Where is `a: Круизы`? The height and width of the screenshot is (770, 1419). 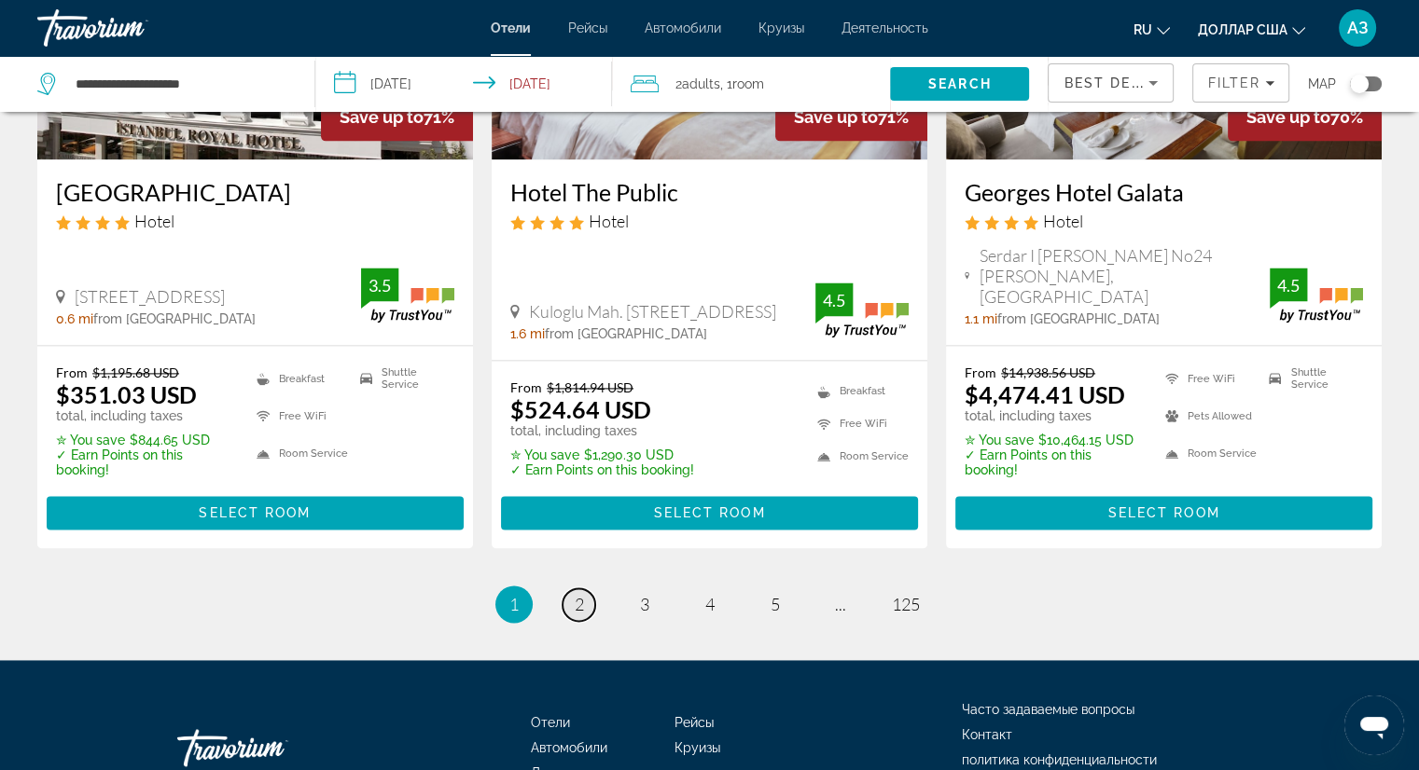
a: Круизы is located at coordinates (697, 748).